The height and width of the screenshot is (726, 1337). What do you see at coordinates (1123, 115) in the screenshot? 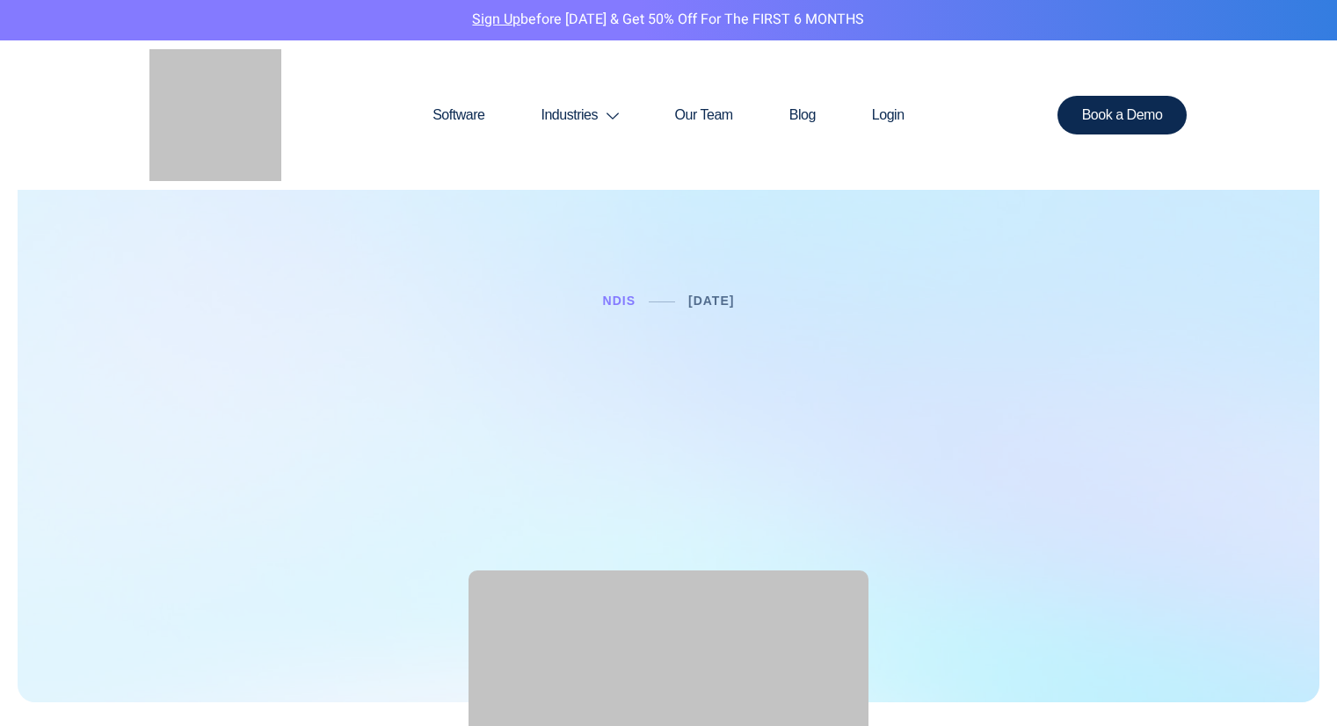
I see `span: Book a Demo` at bounding box center [1123, 115].